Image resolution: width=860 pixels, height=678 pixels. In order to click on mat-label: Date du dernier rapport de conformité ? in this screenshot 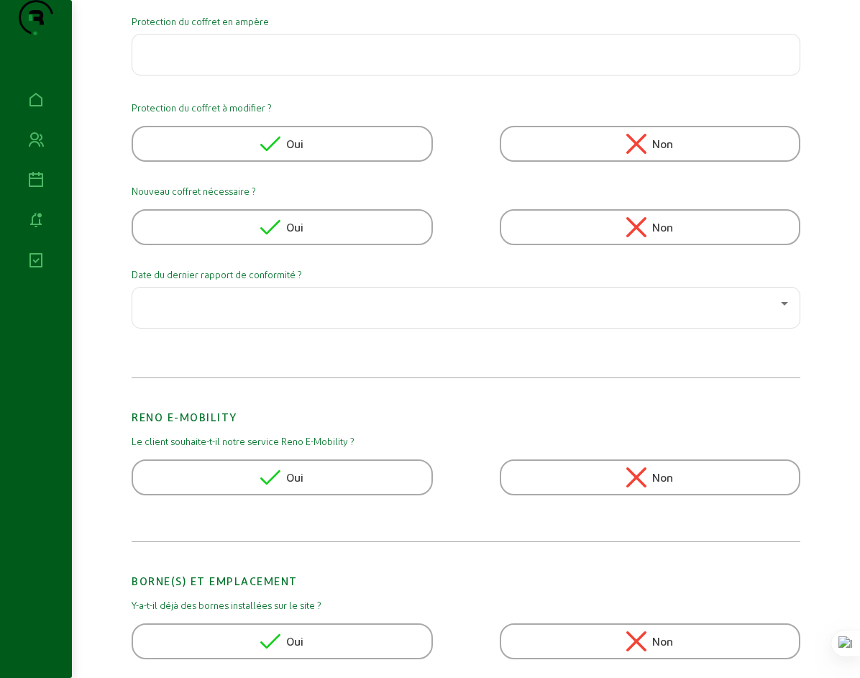, I will do `click(466, 275)`.